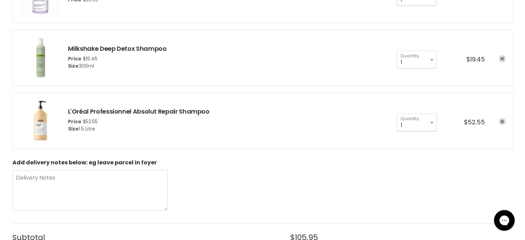 This screenshot has width=525, height=240. What do you see at coordinates (139, 129) in the screenshot?
I see `div: 1.5 Litre` at bounding box center [139, 129].